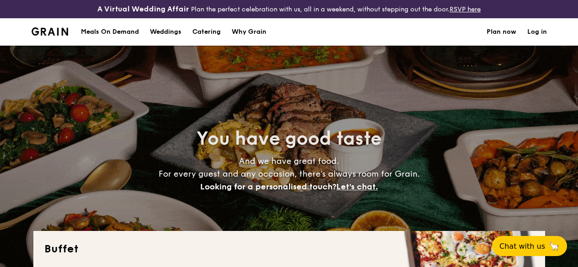 This screenshot has height=267, width=578. What do you see at coordinates (289, 139) in the screenshot?
I see `span: You have good taste` at bounding box center [289, 139].